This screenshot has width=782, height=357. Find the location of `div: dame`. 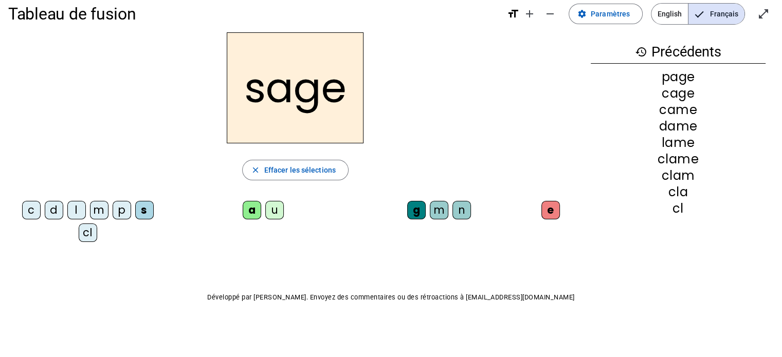

div: dame is located at coordinates (678, 126).